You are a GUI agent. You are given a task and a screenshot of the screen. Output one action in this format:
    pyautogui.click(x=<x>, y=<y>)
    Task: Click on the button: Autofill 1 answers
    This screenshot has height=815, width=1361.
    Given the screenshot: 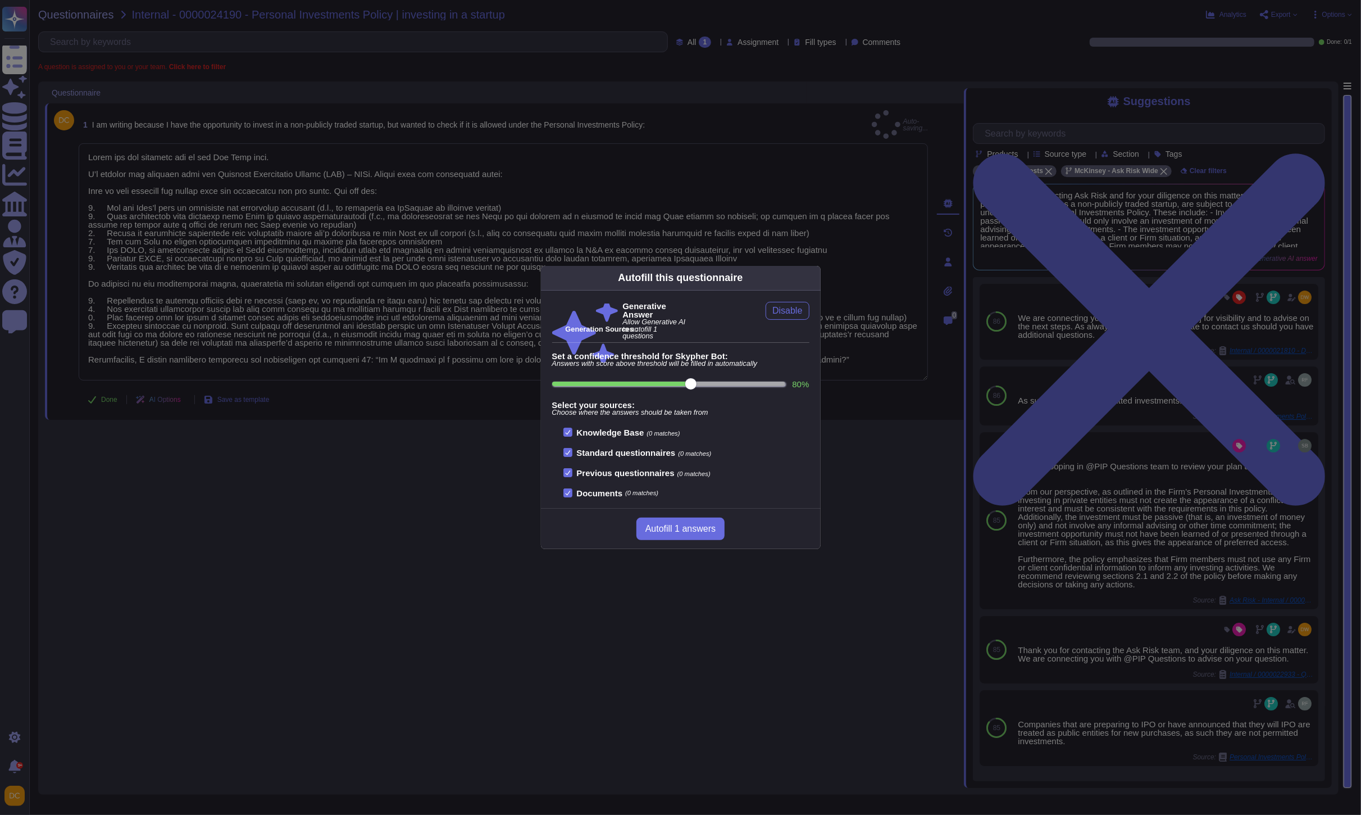 What is the action you would take?
    pyautogui.click(x=680, y=529)
    